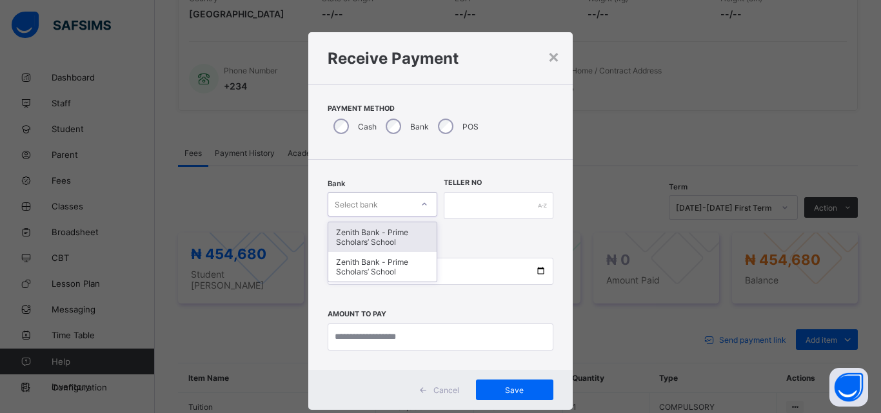 This screenshot has height=413, width=881. What do you see at coordinates (849, 388) in the screenshot?
I see `button: Open asap` at bounding box center [849, 388].